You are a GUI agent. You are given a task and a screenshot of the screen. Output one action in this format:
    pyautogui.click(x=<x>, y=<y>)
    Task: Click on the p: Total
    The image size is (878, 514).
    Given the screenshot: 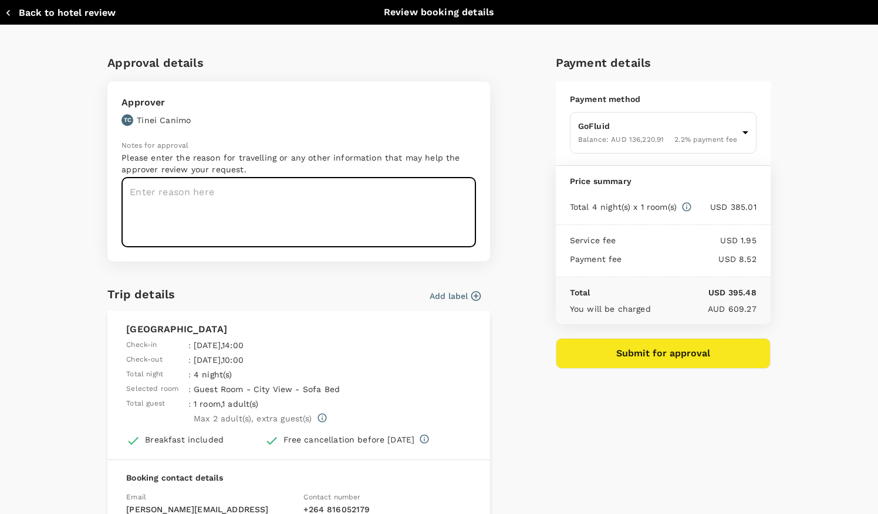 What is the action you would take?
    pyautogui.click(x=580, y=293)
    